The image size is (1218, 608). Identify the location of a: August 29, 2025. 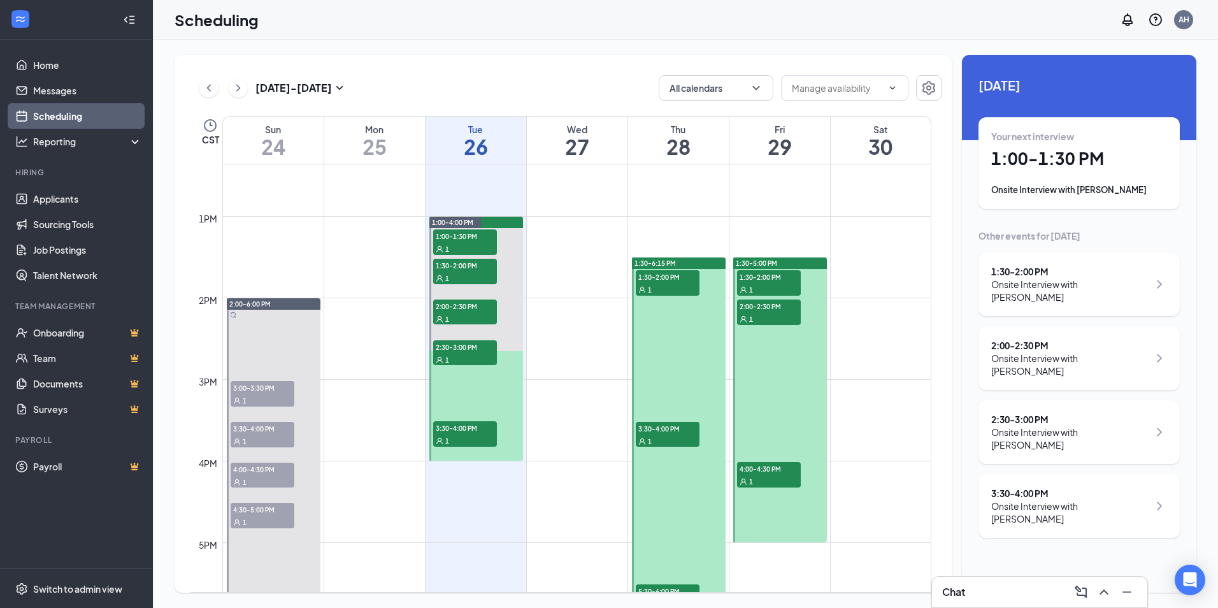
(780, 140).